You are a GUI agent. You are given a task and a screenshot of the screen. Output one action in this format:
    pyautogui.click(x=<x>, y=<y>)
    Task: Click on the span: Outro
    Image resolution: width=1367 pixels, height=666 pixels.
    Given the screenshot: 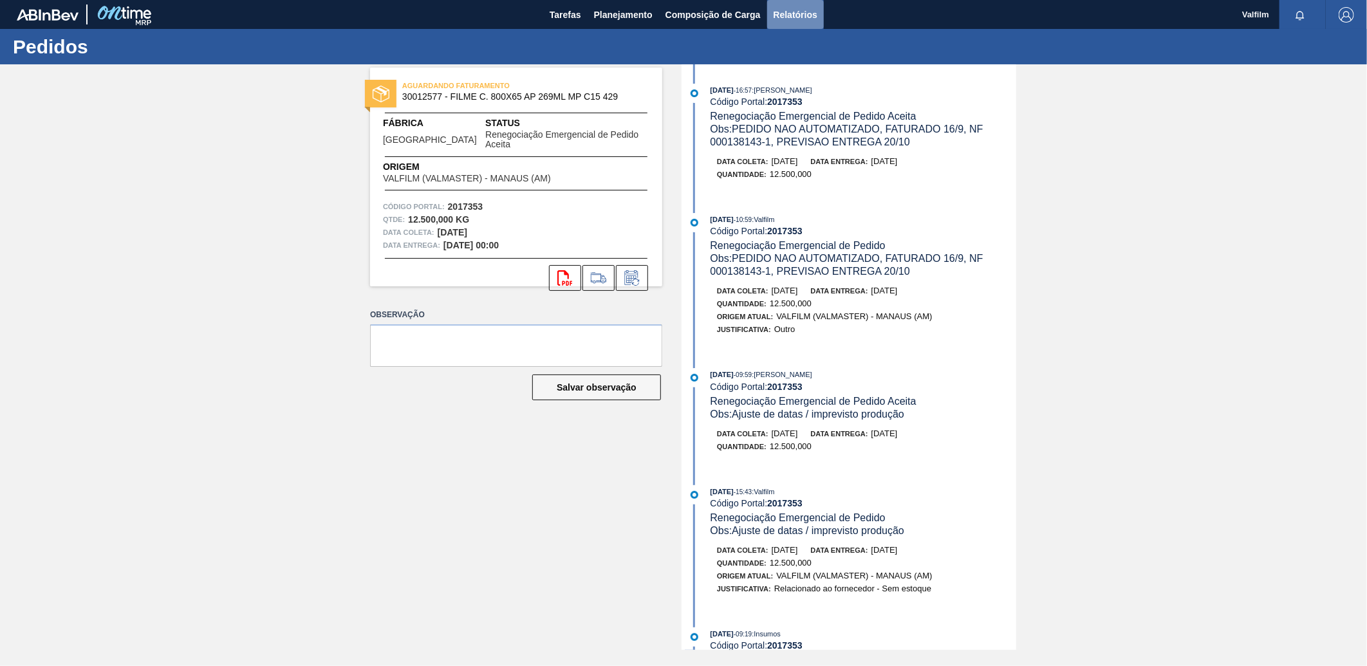 What is the action you would take?
    pyautogui.click(x=785, y=329)
    